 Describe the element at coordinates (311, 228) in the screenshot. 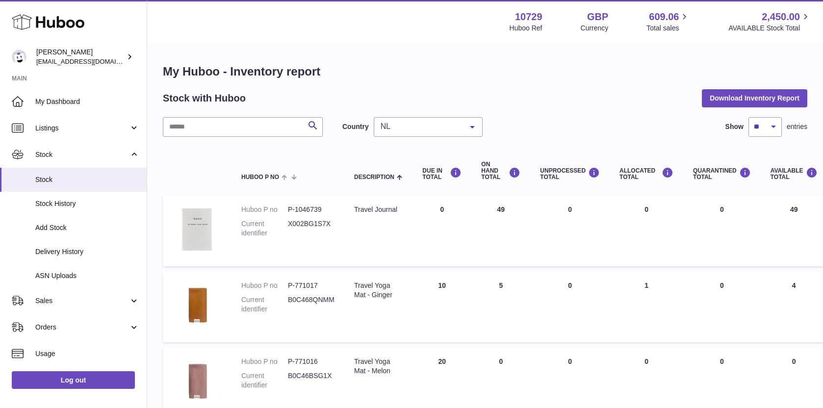

I see `dd: X002BG1S7X` at that location.